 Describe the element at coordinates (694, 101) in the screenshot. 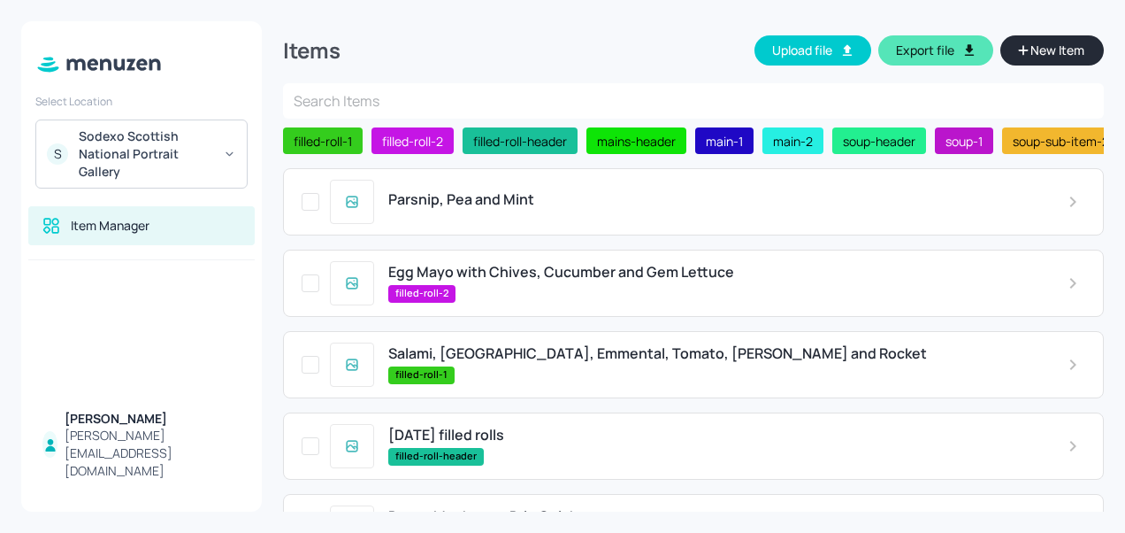

I see `input: Search Items` at that location.